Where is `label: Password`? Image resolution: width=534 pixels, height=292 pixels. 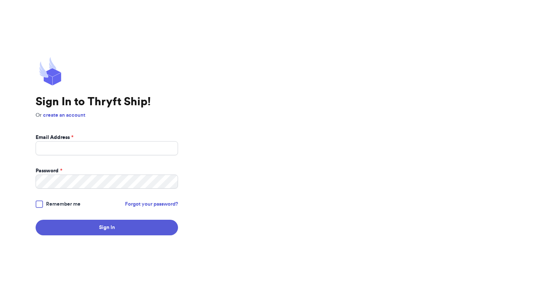
label: Password is located at coordinates (49, 171).